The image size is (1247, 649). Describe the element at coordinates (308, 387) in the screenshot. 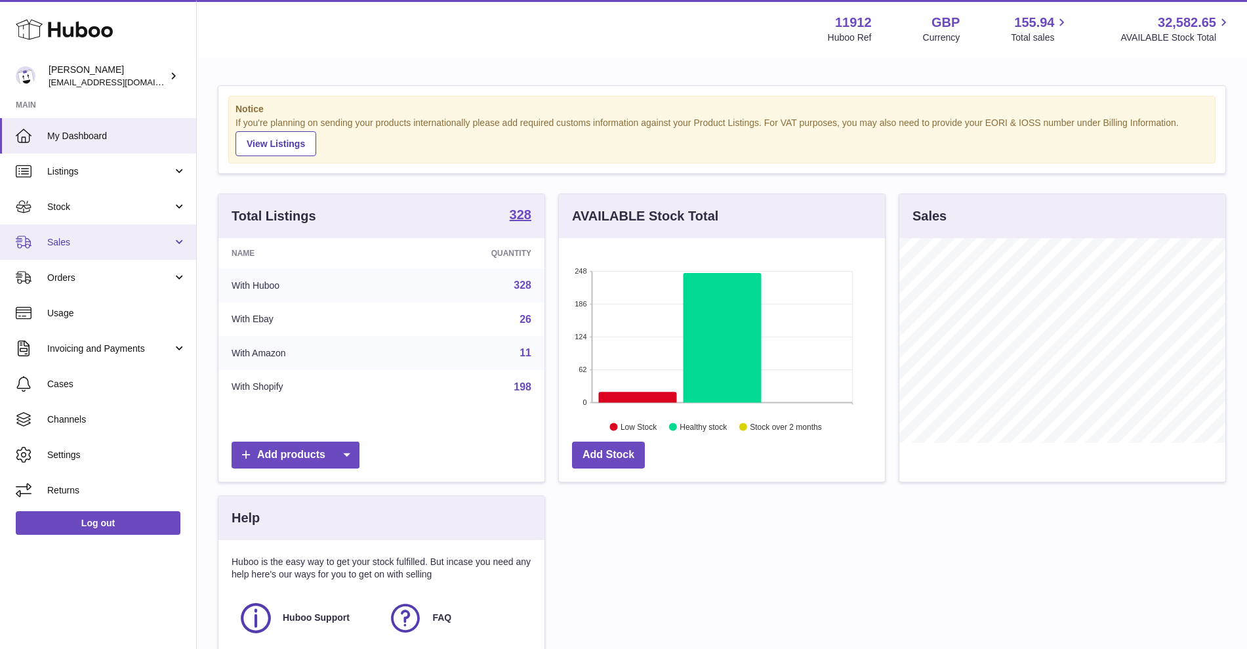

I see `td: With Shopify` at that location.